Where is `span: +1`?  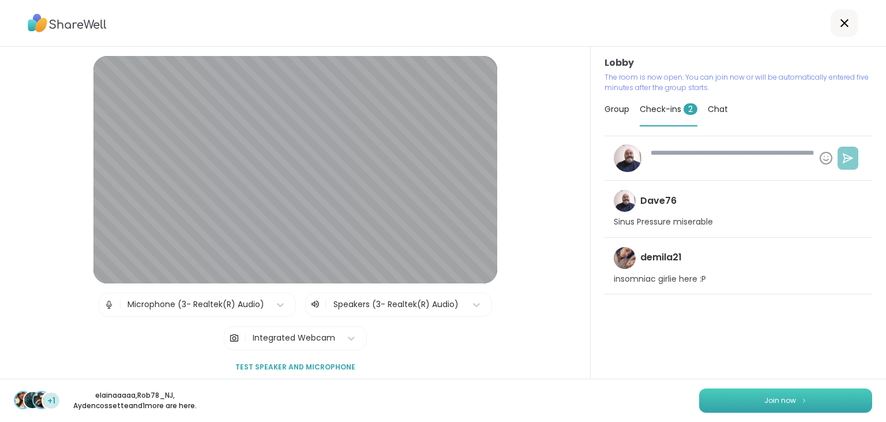
span: +1 is located at coordinates (51, 400).